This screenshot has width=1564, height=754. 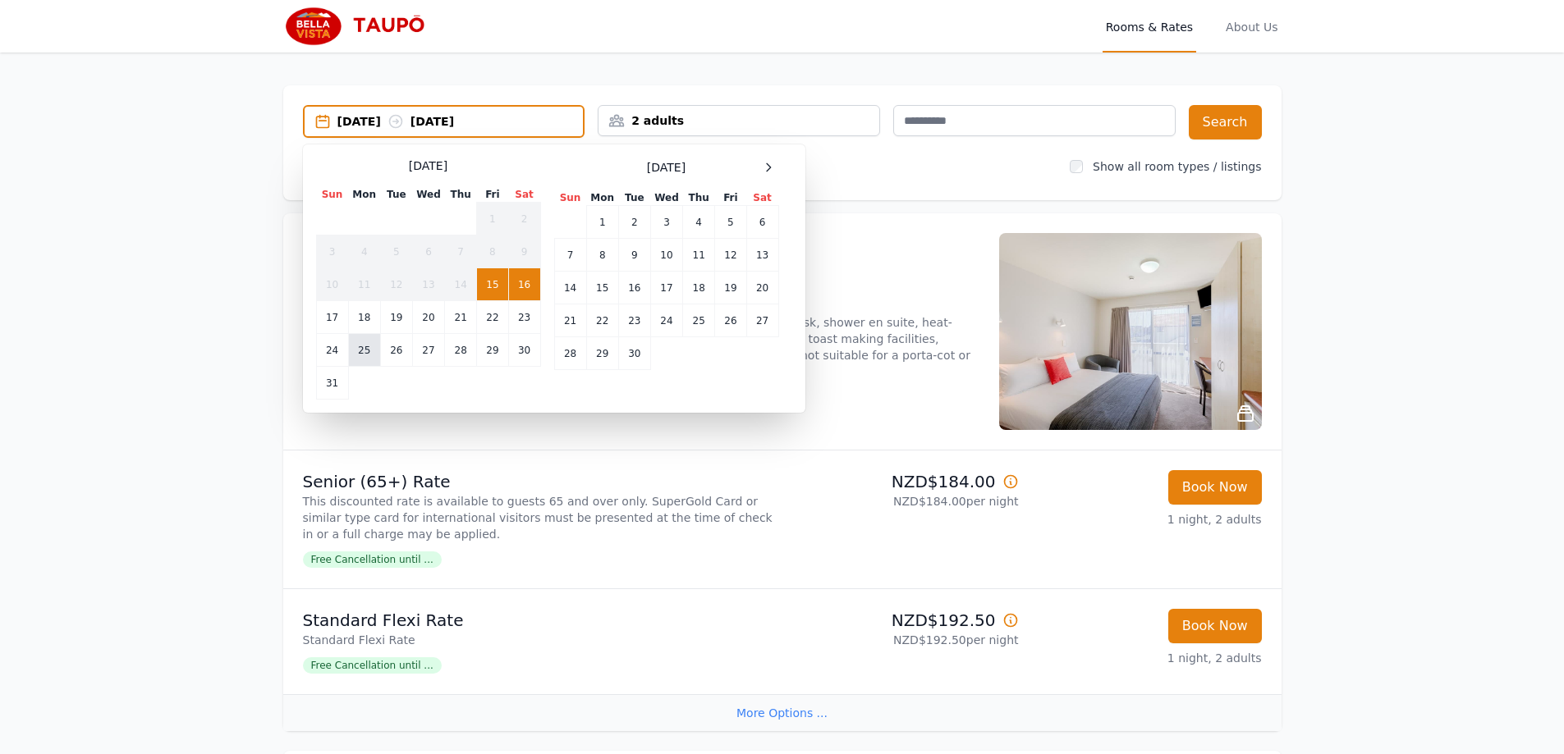 What do you see at coordinates (904, 640) in the screenshot?
I see `p: NZD$192.50 per night` at bounding box center [904, 640].